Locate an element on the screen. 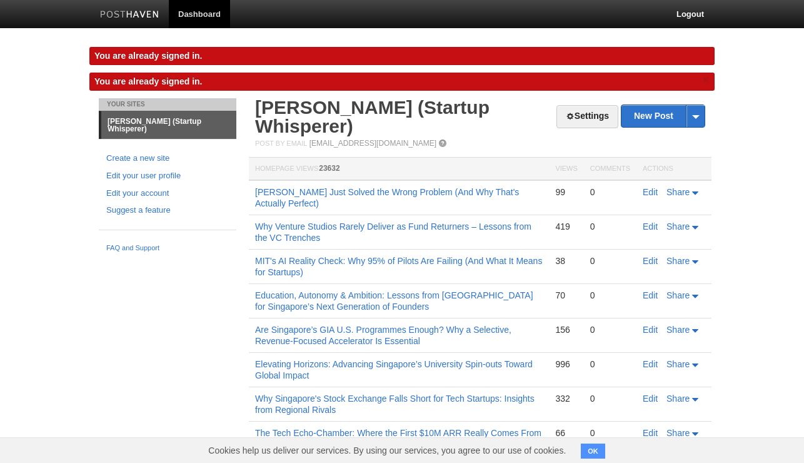  img: Posthaven-bar is located at coordinates (129, 15).